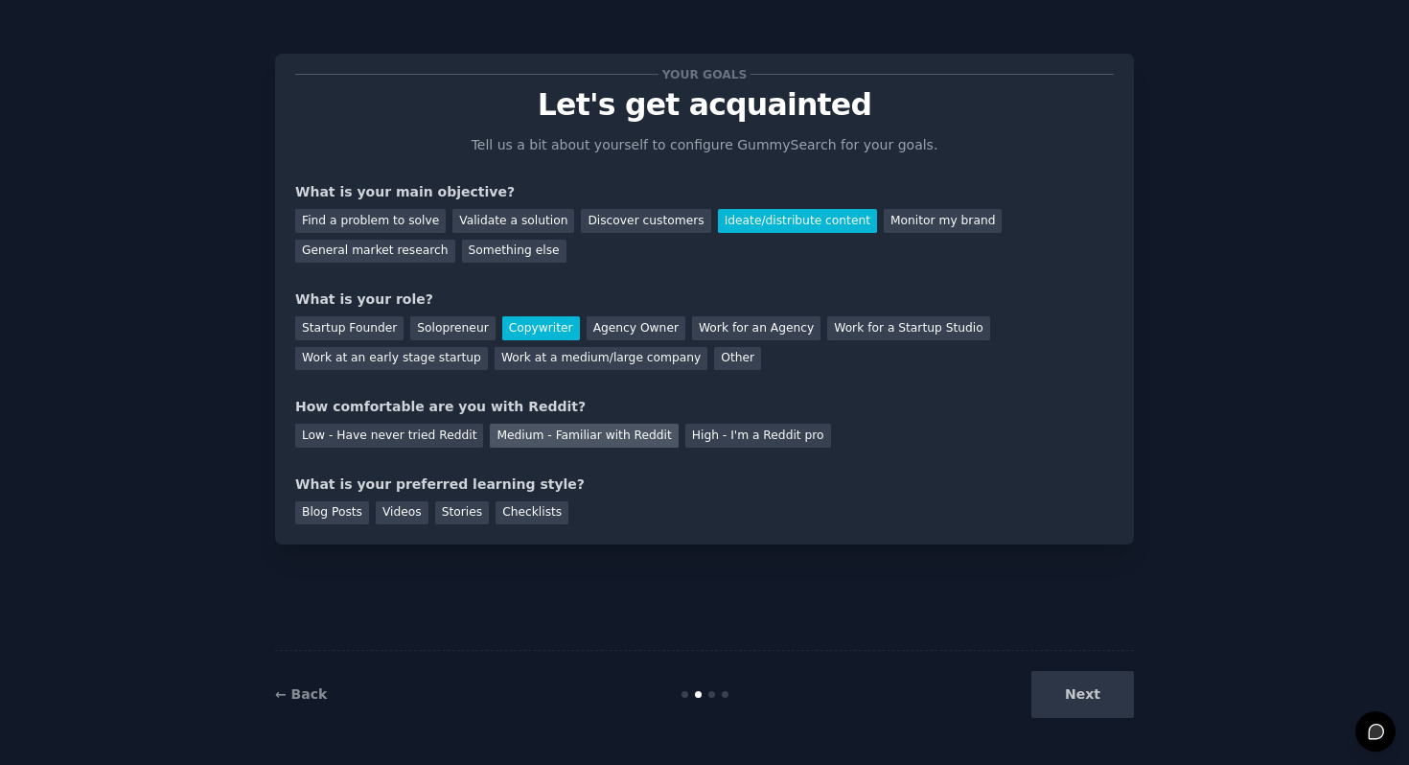 Image resolution: width=1409 pixels, height=765 pixels. What do you see at coordinates (541, 328) in the screenshot?
I see `div: Copywriter` at bounding box center [541, 328].